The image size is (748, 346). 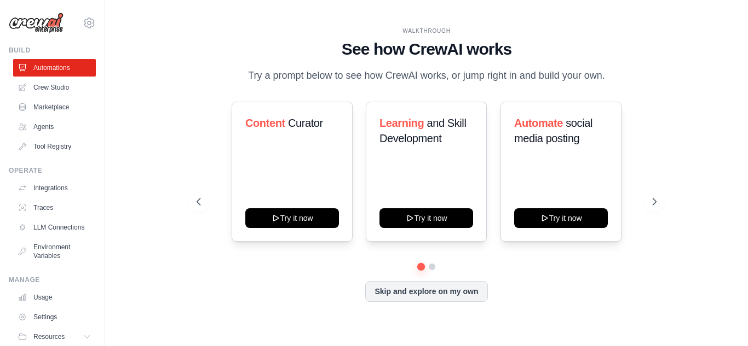 I want to click on div: Operate, so click(x=52, y=171).